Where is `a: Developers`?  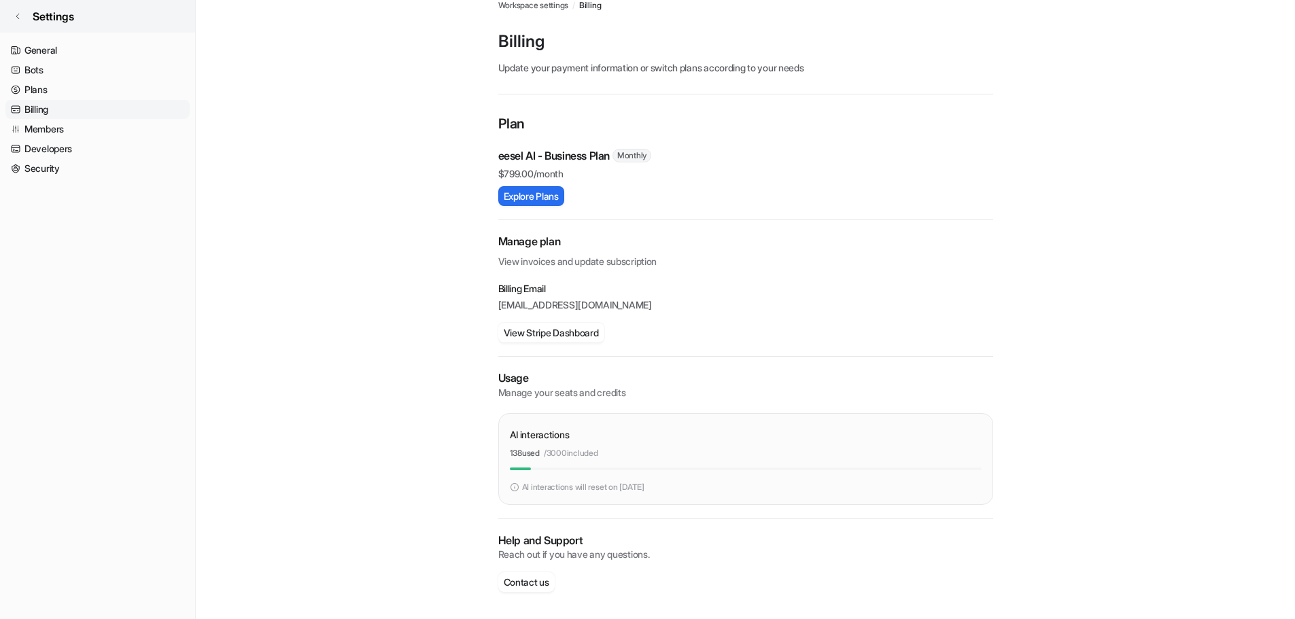 a: Developers is located at coordinates (97, 149).